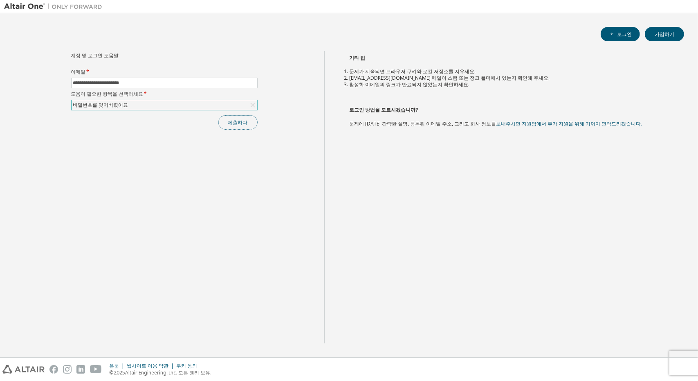  What do you see at coordinates (357, 58) in the screenshot?
I see `font: 기타 팁` at bounding box center [357, 58].